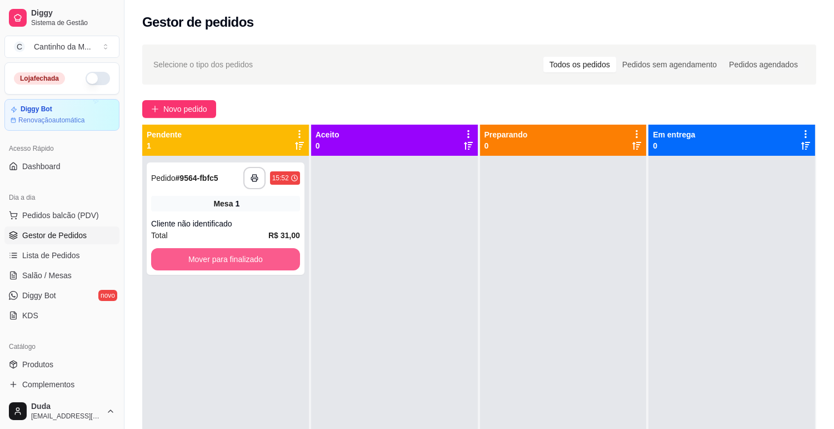 This screenshot has height=429, width=834. What do you see at coordinates (226, 259) in the screenshot?
I see `button: Mover para finalizado` at bounding box center [226, 259].